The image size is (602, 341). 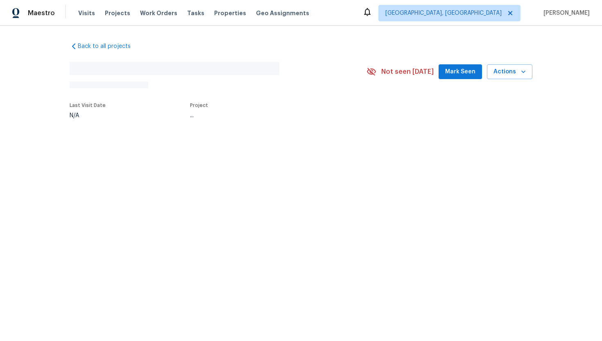 I want to click on span: Last Visit Date, so click(x=88, y=105).